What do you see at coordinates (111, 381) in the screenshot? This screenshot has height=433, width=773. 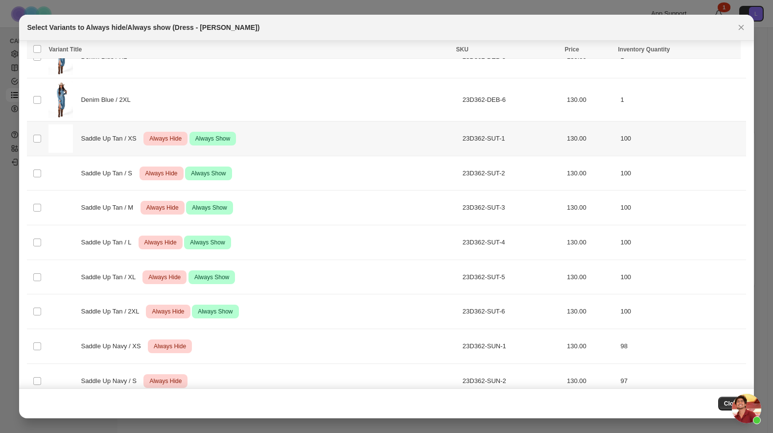 I see `span: Saddle Up Navy / S` at bounding box center [111, 381].